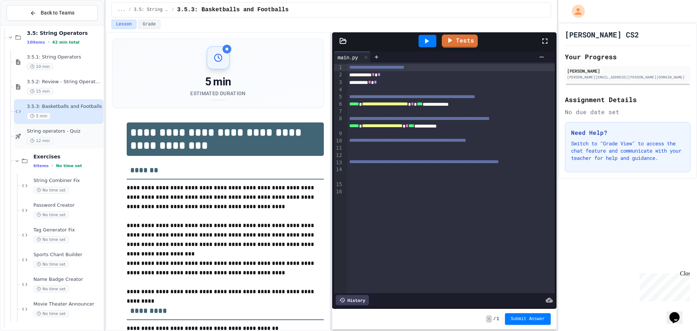 This screenshot has width=697, height=331. What do you see at coordinates (218, 82) in the screenshot?
I see `div: 5 min` at bounding box center [218, 82].